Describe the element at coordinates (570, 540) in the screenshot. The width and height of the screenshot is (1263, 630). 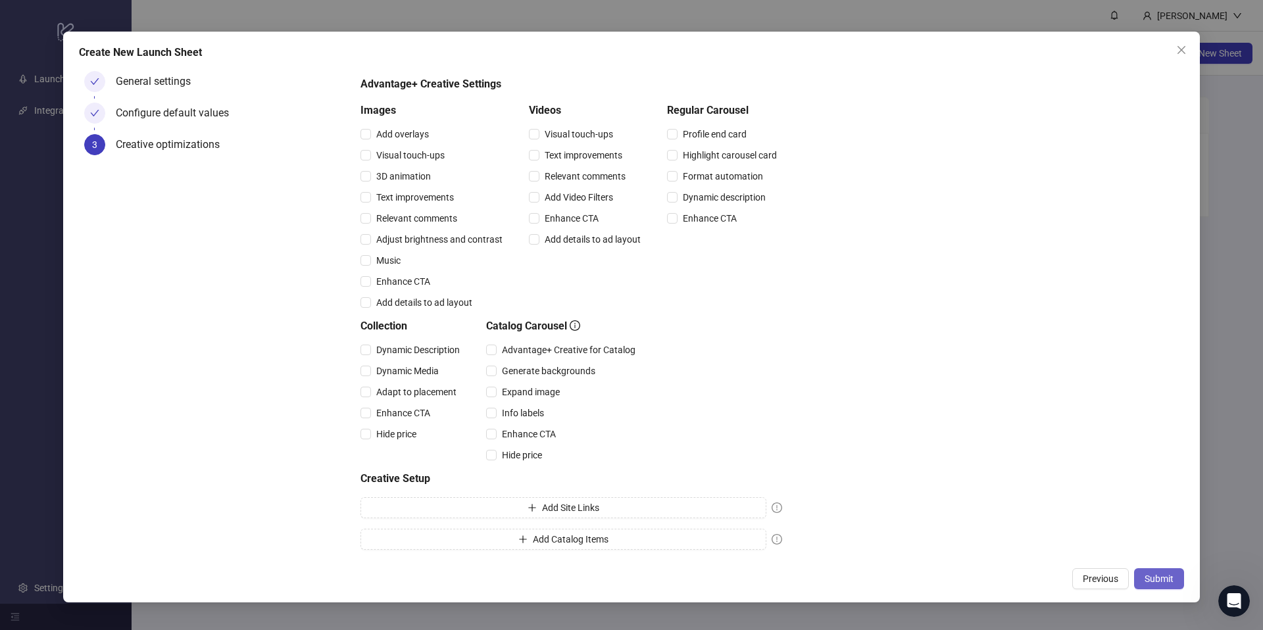
I see `span: Add Catalog Items` at that location.